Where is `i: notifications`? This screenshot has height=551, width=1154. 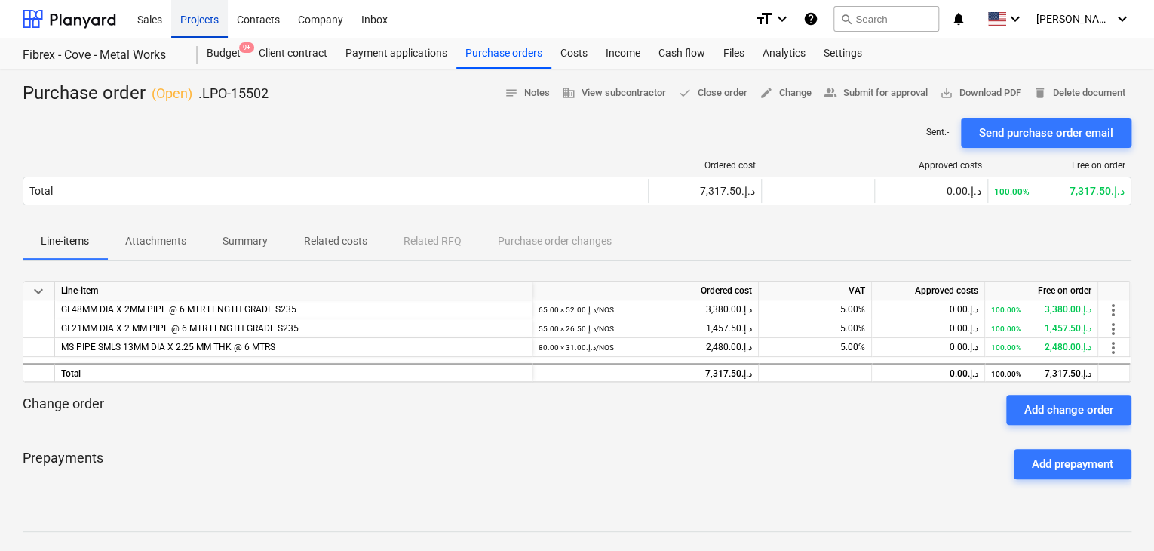
i: notifications is located at coordinates (959, 19).